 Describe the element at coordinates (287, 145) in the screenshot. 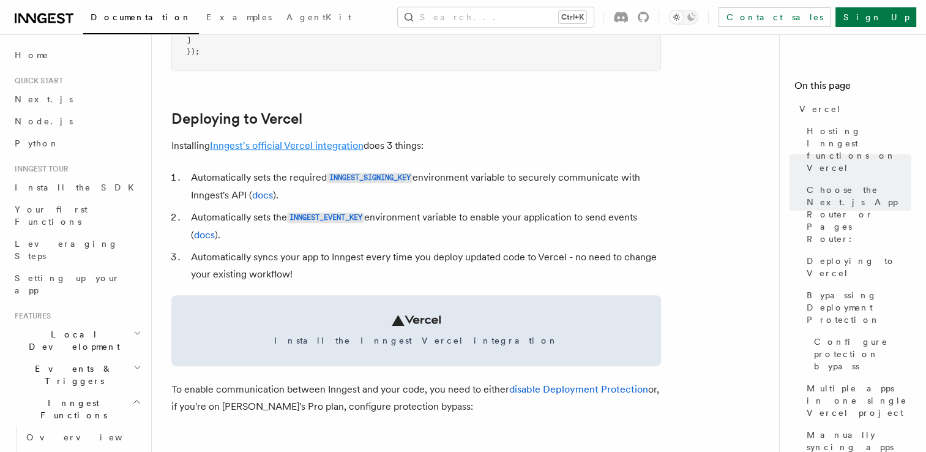

I see `a: Inngest's official Vercel integration` at that location.